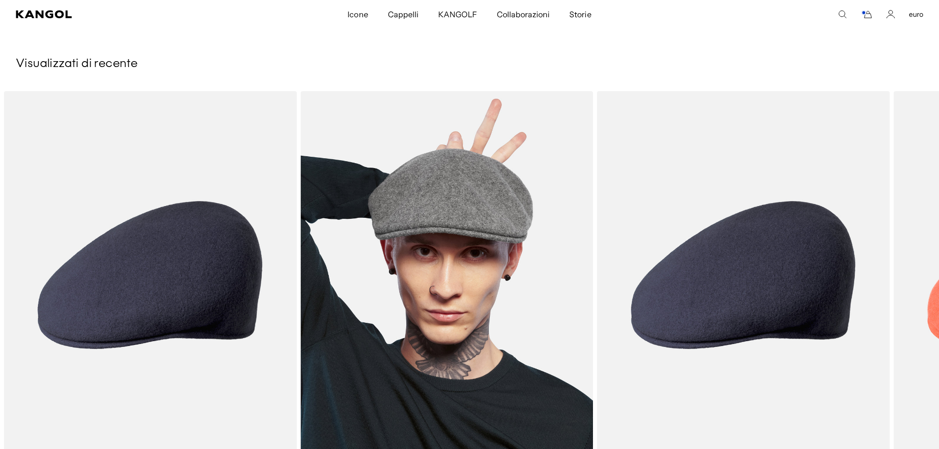 This screenshot has width=939, height=449. What do you see at coordinates (403, 14) in the screenshot?
I see `font: Cappelli` at bounding box center [403, 14].